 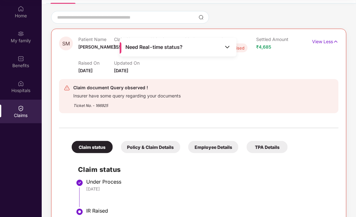 I want to click on div: Claim status, so click(x=92, y=147).